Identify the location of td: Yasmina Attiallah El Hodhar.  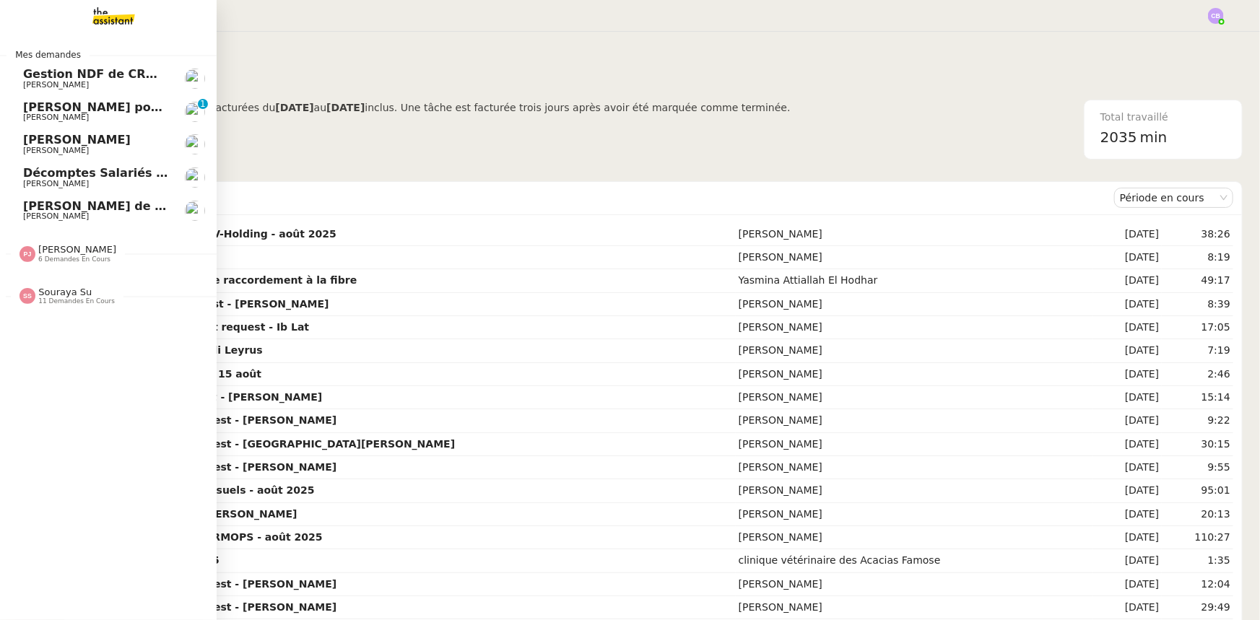
(914, 281).